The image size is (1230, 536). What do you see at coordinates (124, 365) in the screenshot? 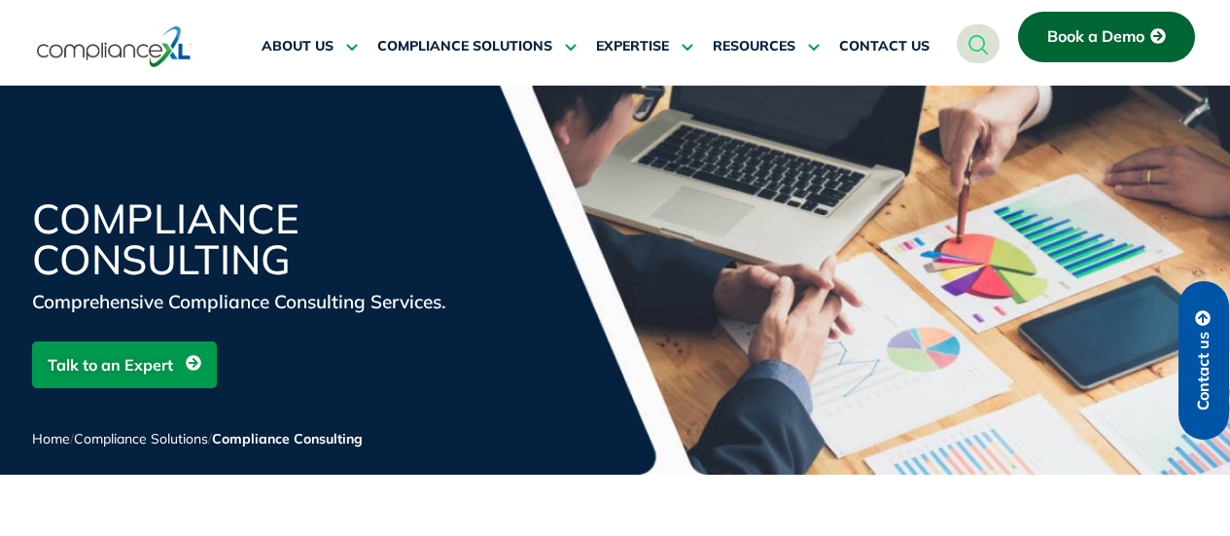
I see `a: Talk to an Expert` at bounding box center [124, 365].